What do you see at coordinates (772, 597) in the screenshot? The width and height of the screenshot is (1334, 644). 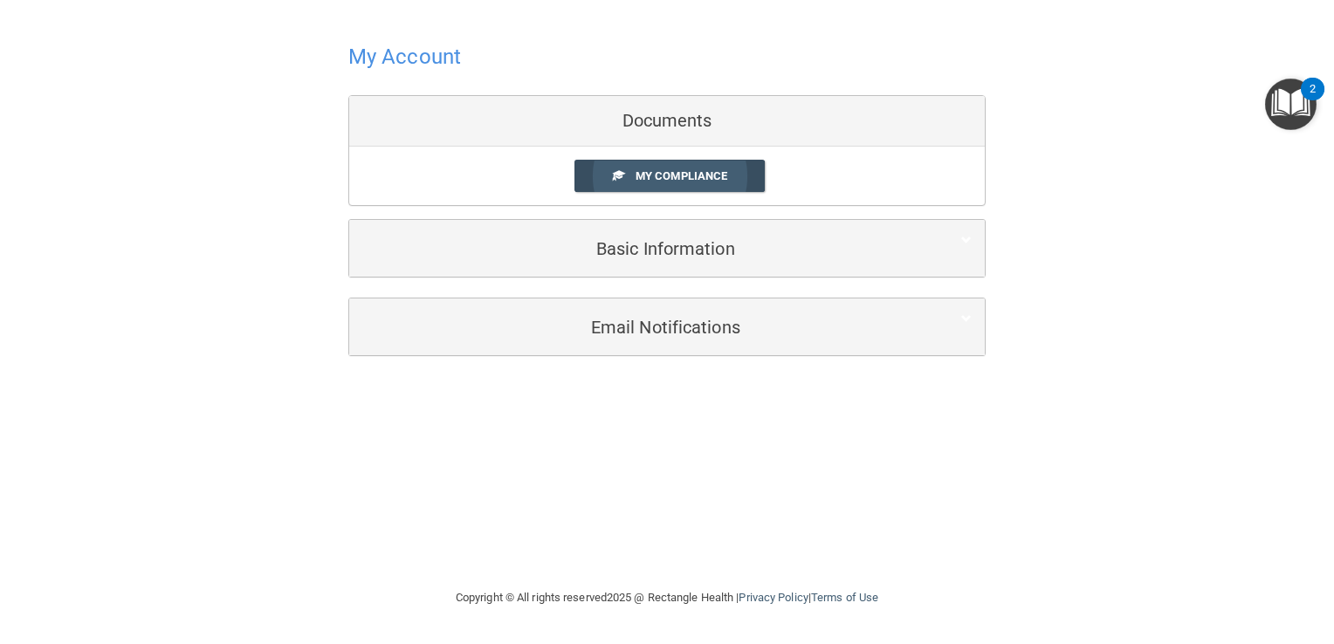 I see `a: Privacy Policy` at bounding box center [772, 597].